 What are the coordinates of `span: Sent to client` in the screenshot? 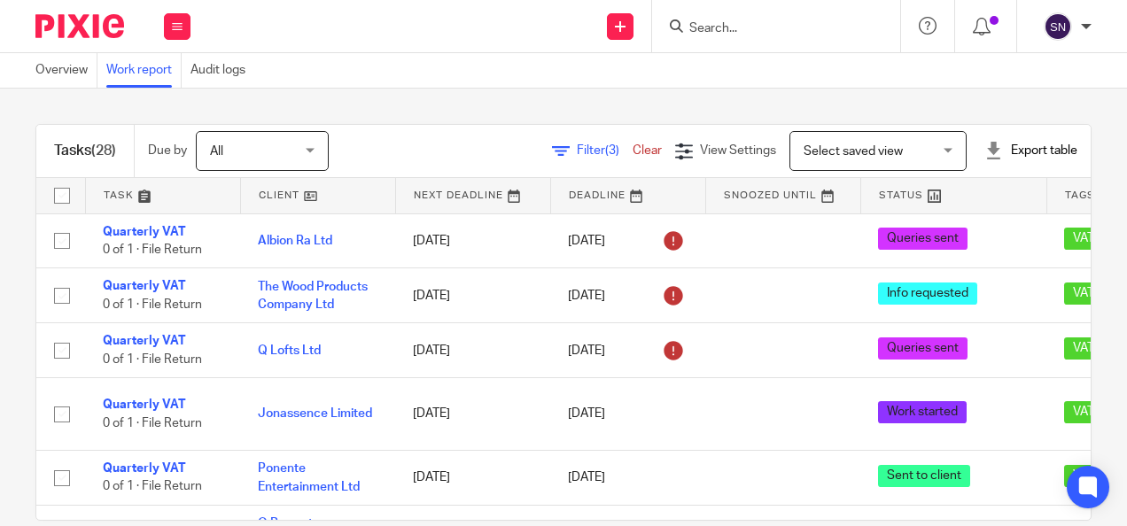 It's located at (924, 476).